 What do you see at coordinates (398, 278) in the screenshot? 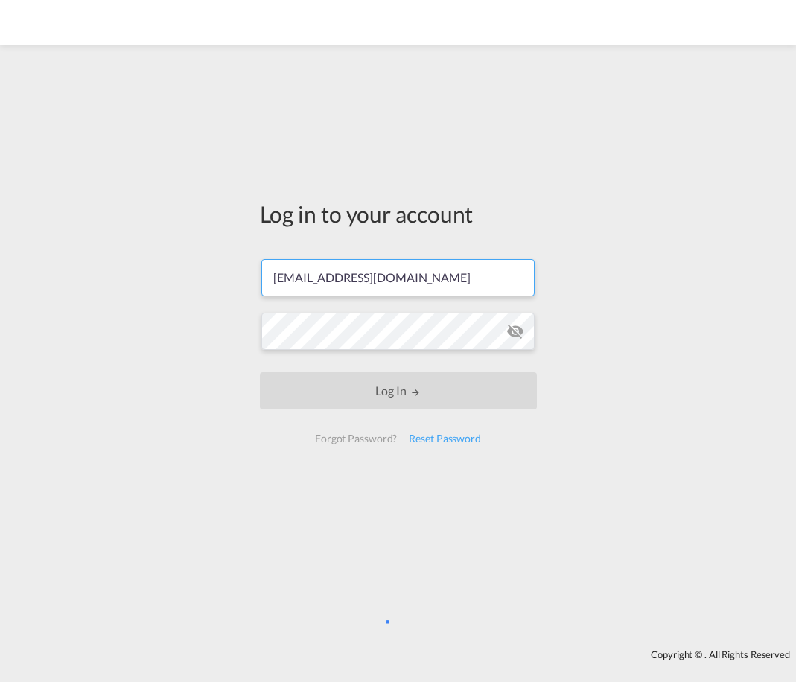
I see `input: Enter email/phone number` at bounding box center [398, 278].